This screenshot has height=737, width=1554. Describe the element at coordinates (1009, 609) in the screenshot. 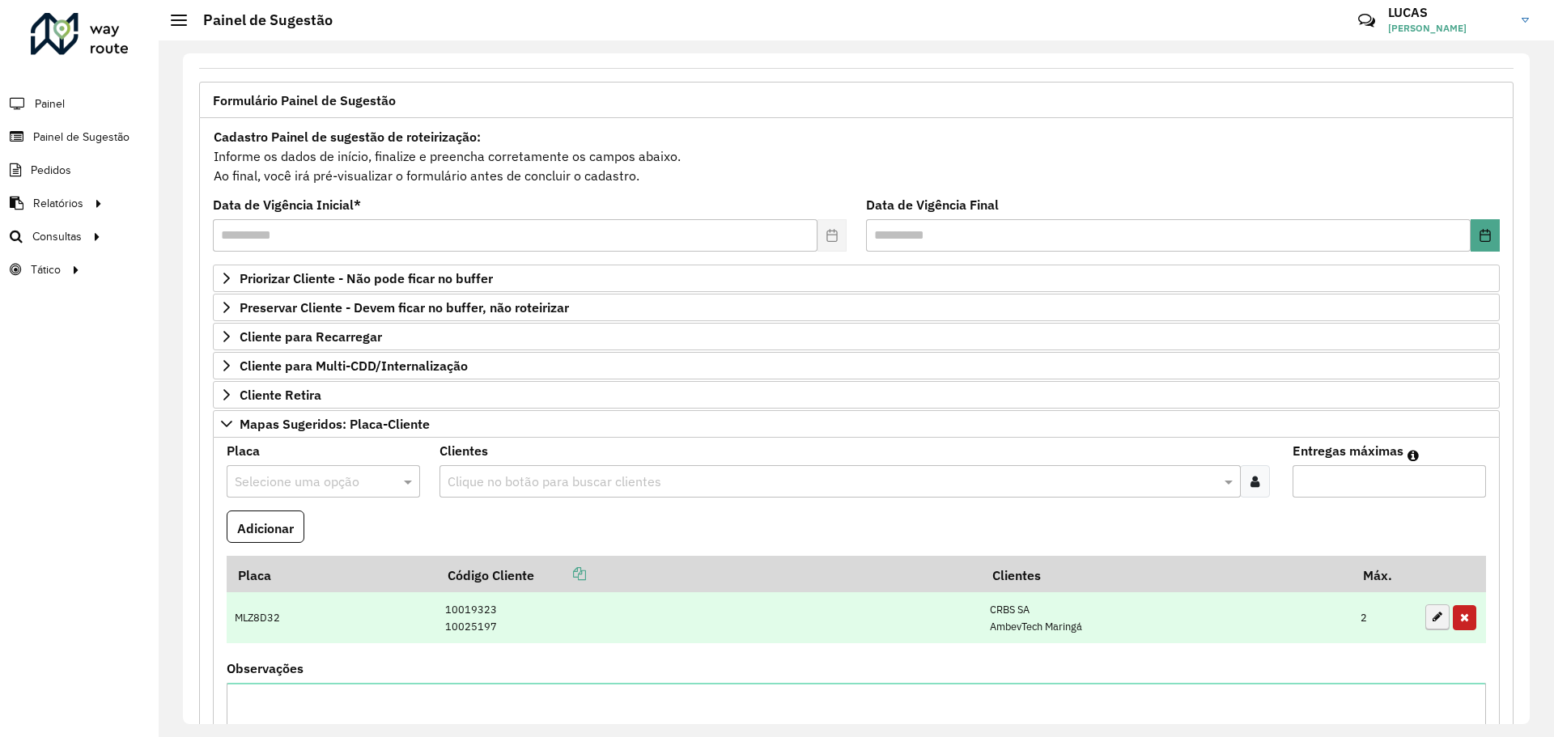

I see `font: CRBS SA` at that location.